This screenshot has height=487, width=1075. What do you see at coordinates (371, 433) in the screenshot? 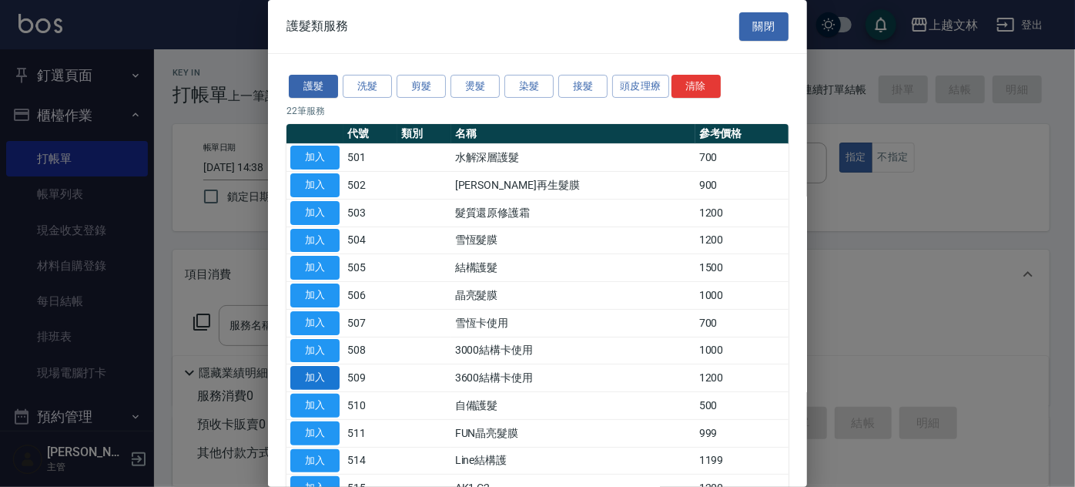
I see `td: 511` at bounding box center [371, 433].